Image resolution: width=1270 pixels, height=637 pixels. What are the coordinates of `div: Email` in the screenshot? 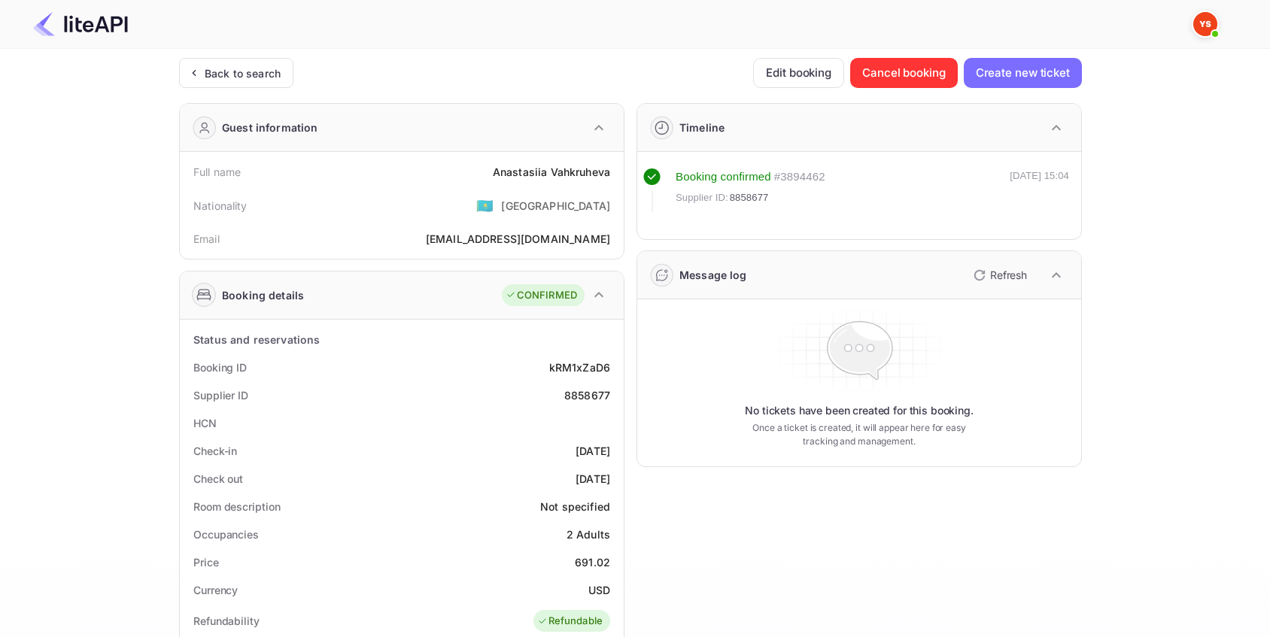 It's located at (206, 239).